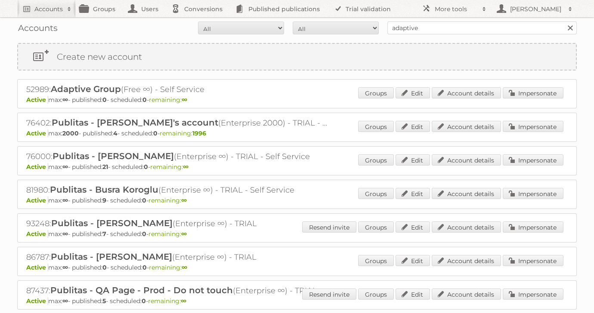 This screenshot has height=313, width=594. Describe the element at coordinates (104, 190) in the screenshot. I see `span: Publitas - Busra Koroglu` at that location.